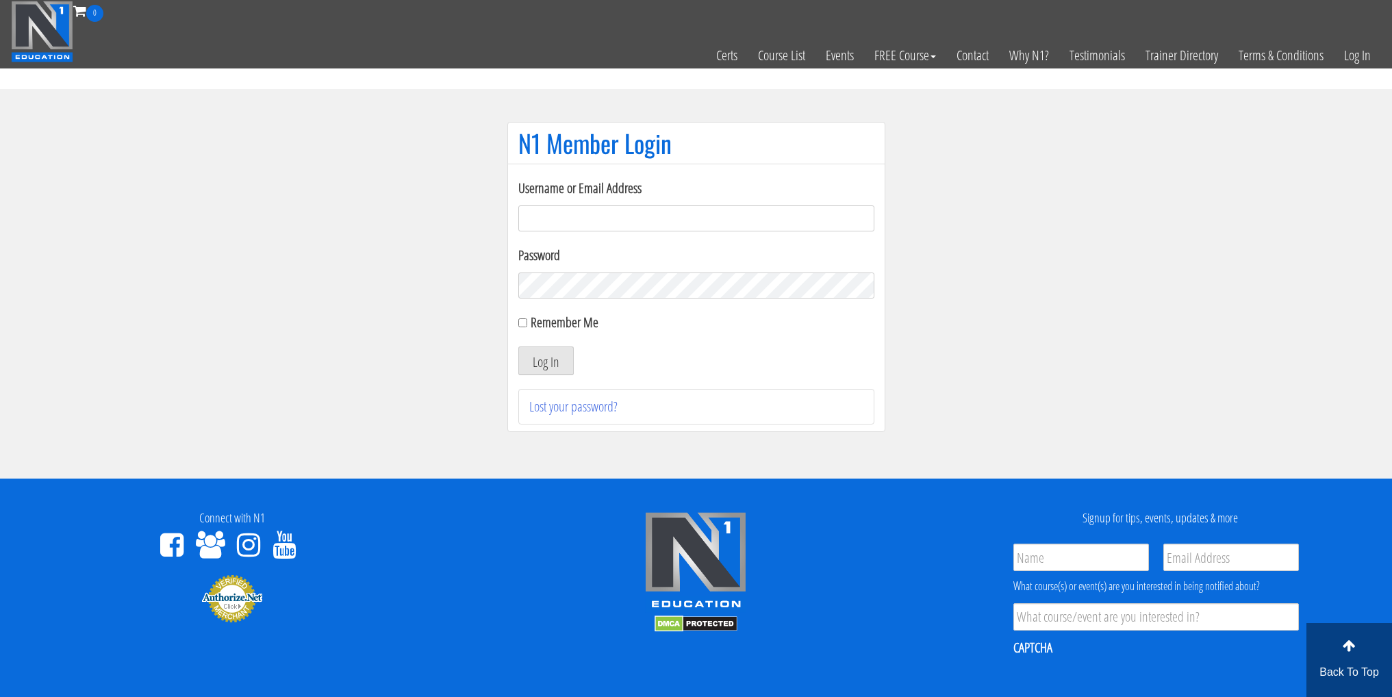  What do you see at coordinates (696, 624) in the screenshot?
I see `img: DMCA.com Protection Status` at bounding box center [696, 624].